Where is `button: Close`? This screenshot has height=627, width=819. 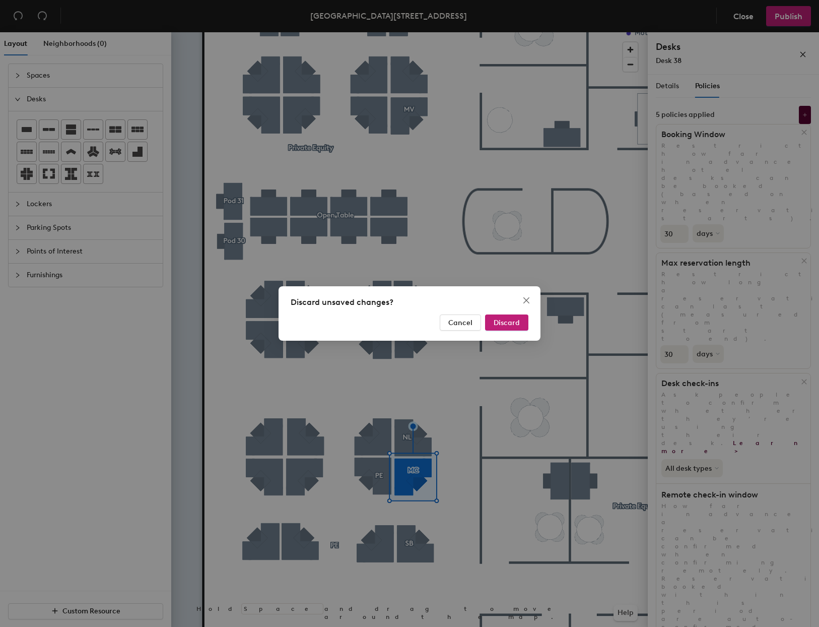
button: Close is located at coordinates (526, 300).